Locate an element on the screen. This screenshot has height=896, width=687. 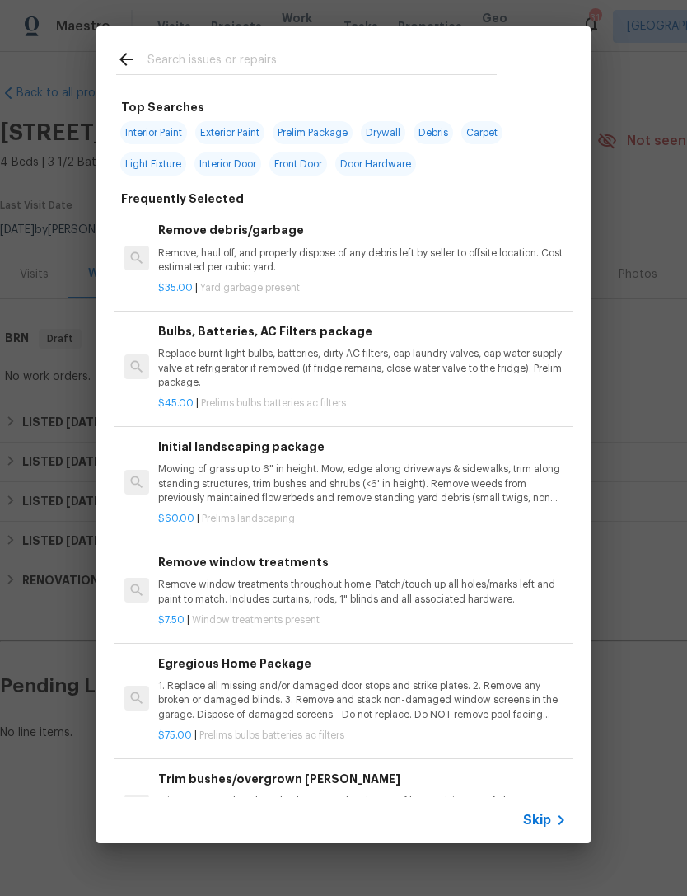
span: $45.00 is located at coordinates (175, 403).